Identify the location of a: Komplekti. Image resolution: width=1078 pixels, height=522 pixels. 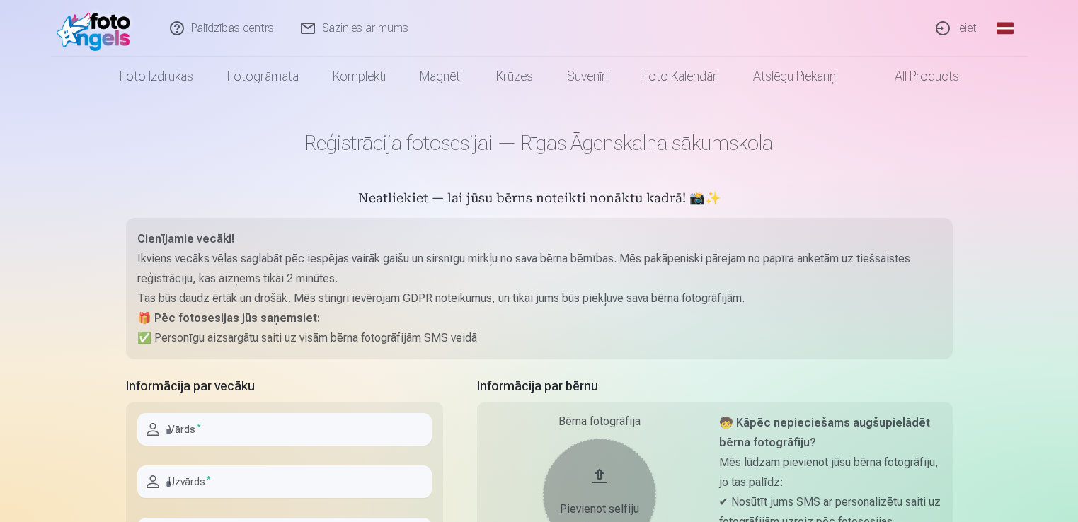
(359, 76).